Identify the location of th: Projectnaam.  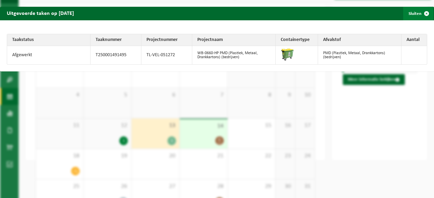
(234, 40).